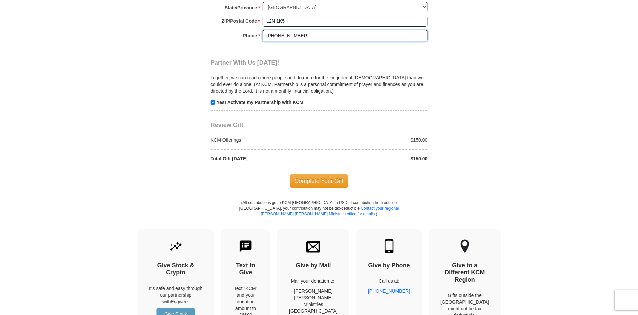 Image resolution: width=638 pixels, height=315 pixels. What do you see at coordinates (313, 247) in the screenshot?
I see `img: envelope.svg` at bounding box center [313, 247].